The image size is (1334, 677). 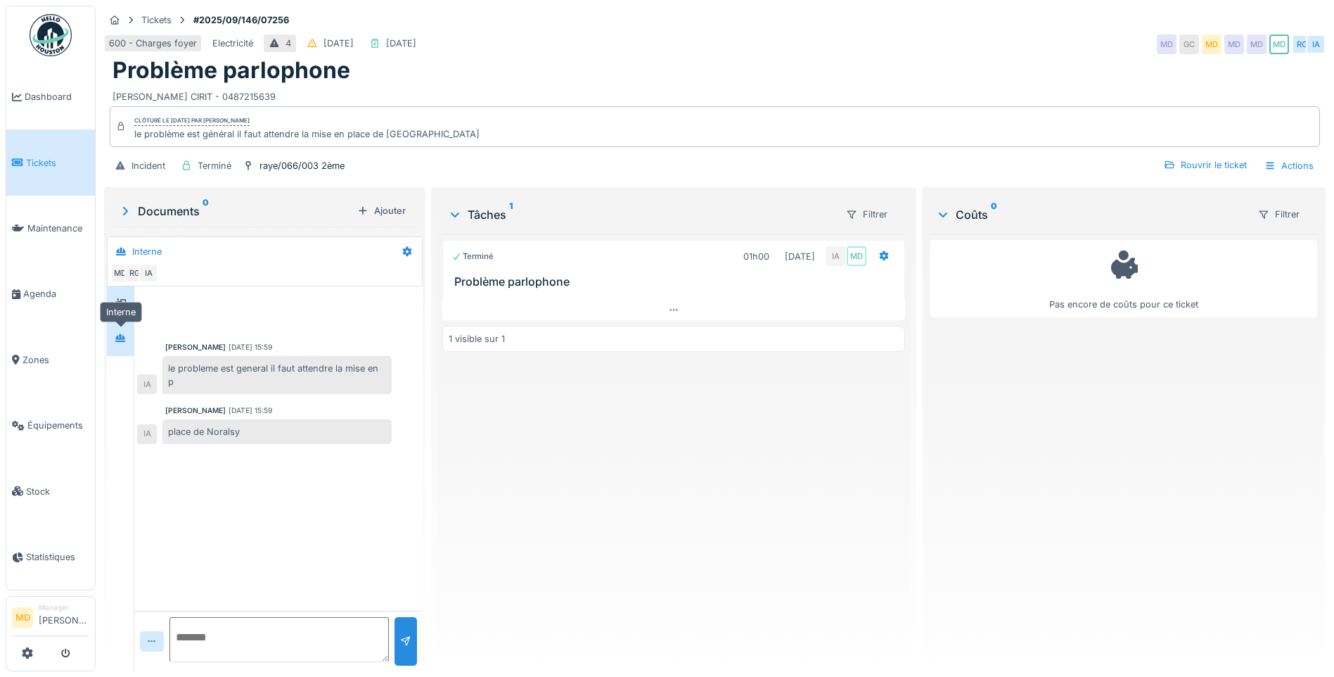 What do you see at coordinates (477, 338) in the screenshot?
I see `div: 1 visible sur 1` at bounding box center [477, 338].